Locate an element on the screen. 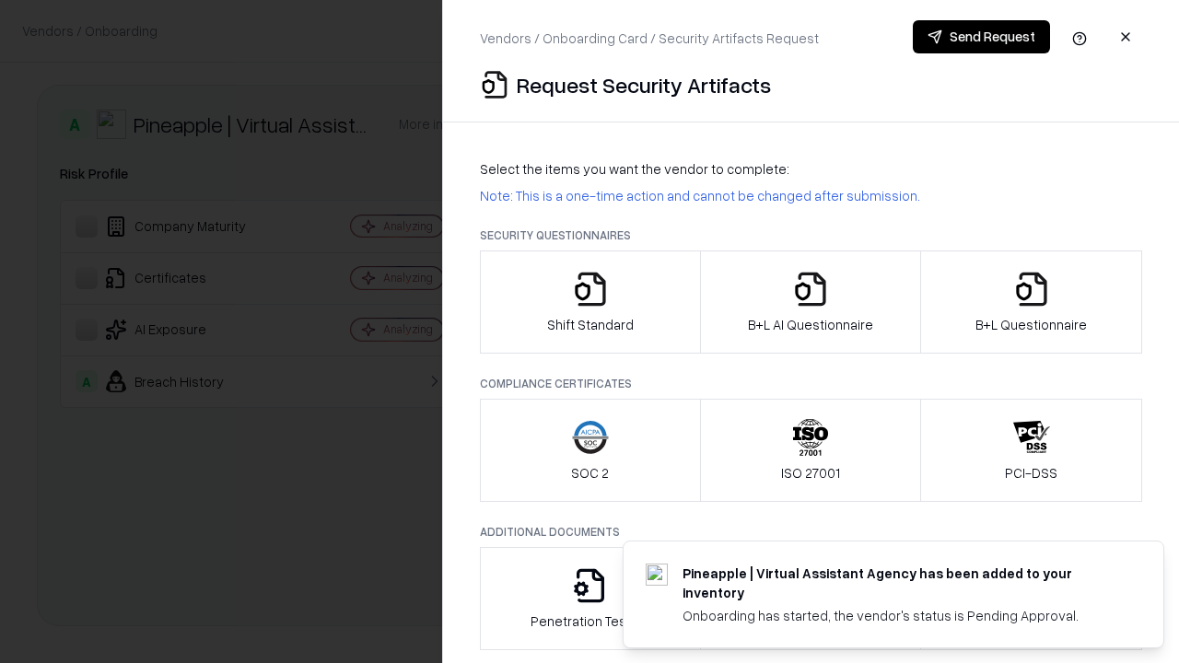 This screenshot has width=1179, height=663. button: B+L AI Questionnaire is located at coordinates (810, 302).